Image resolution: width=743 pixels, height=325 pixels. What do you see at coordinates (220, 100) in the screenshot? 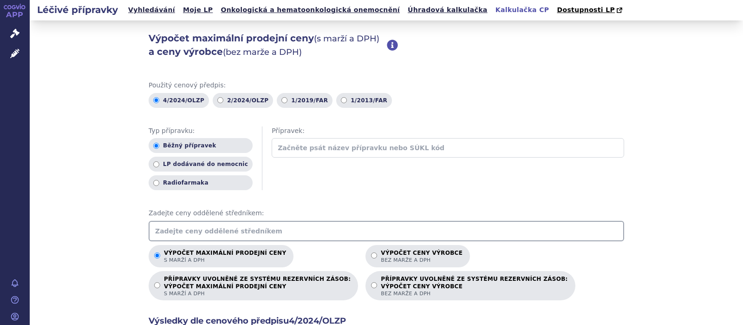
I see `input: 2/2024/OLZP` at bounding box center [220, 100].